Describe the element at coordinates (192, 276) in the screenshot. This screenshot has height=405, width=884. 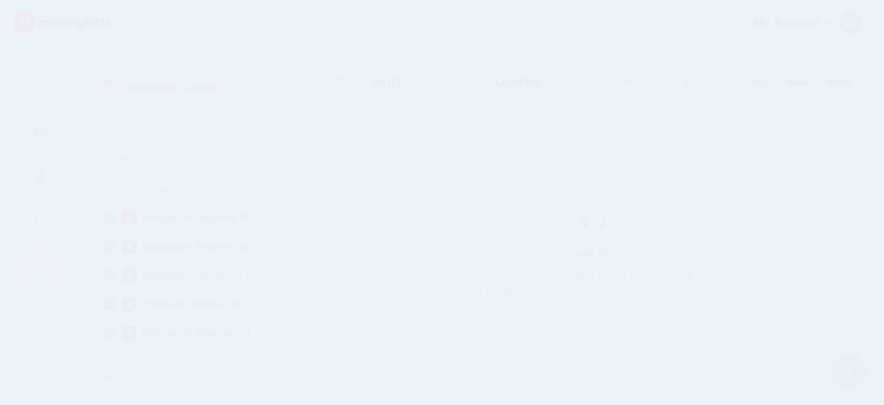
I see `label: Stratford Chamber of C…` at that location.